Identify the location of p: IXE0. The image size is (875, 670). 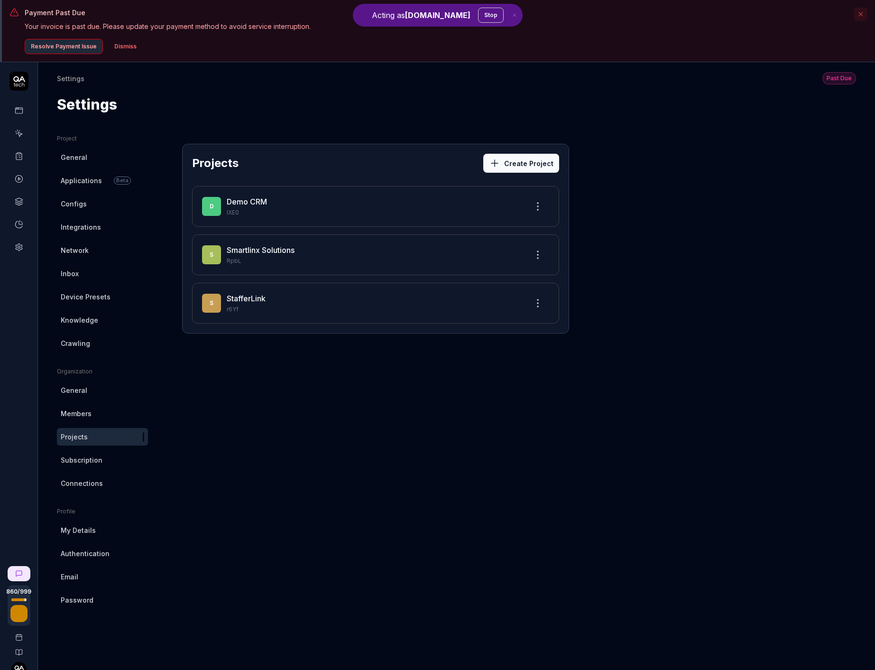
(374, 212).